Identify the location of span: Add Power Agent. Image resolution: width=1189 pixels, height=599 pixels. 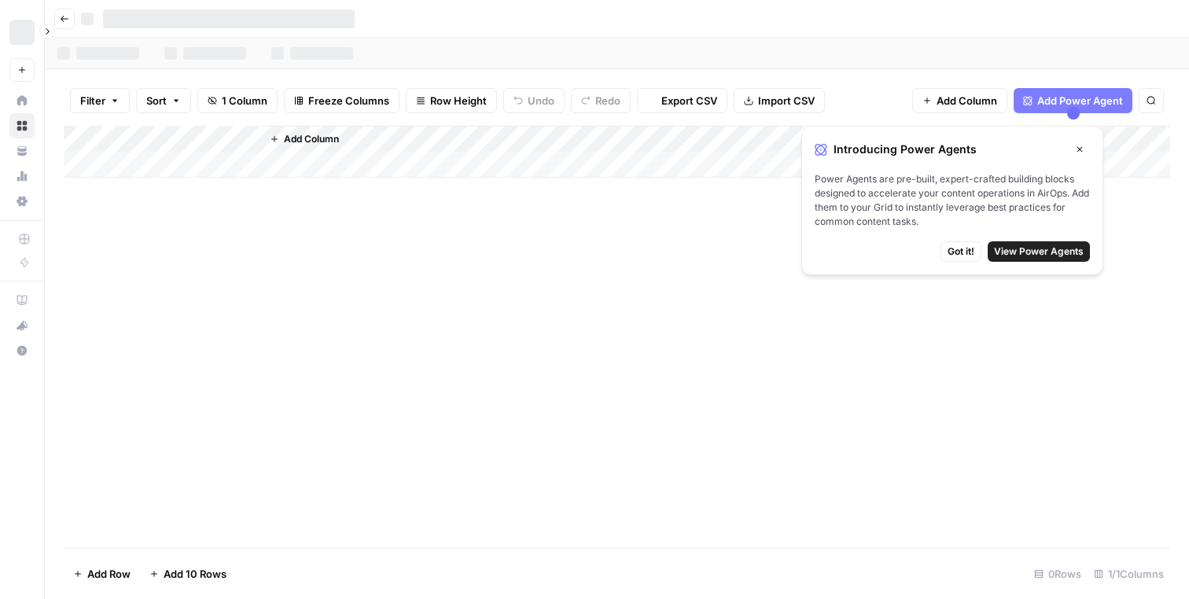
(1080, 101).